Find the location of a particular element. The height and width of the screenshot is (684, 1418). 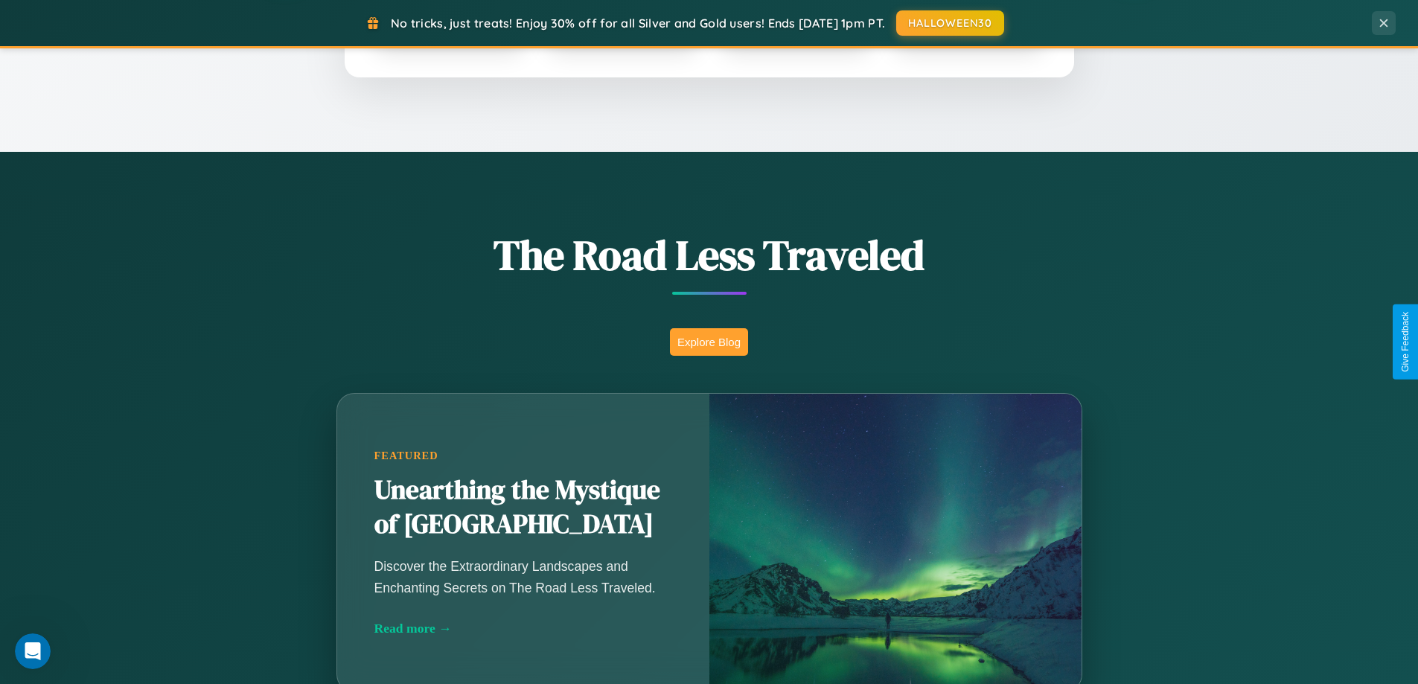

p: Discover the Extraordinary Landscapes and Enchanting Secrets on The Road Less Traveled. is located at coordinates (523, 577).